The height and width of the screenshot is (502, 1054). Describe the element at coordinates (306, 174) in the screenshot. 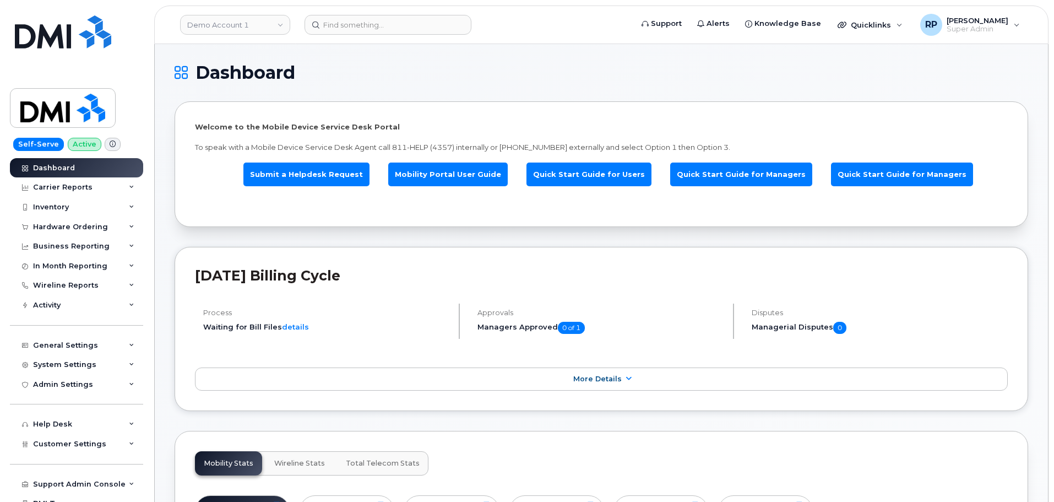

I see `a: Submit a Helpdesk Request` at that location.